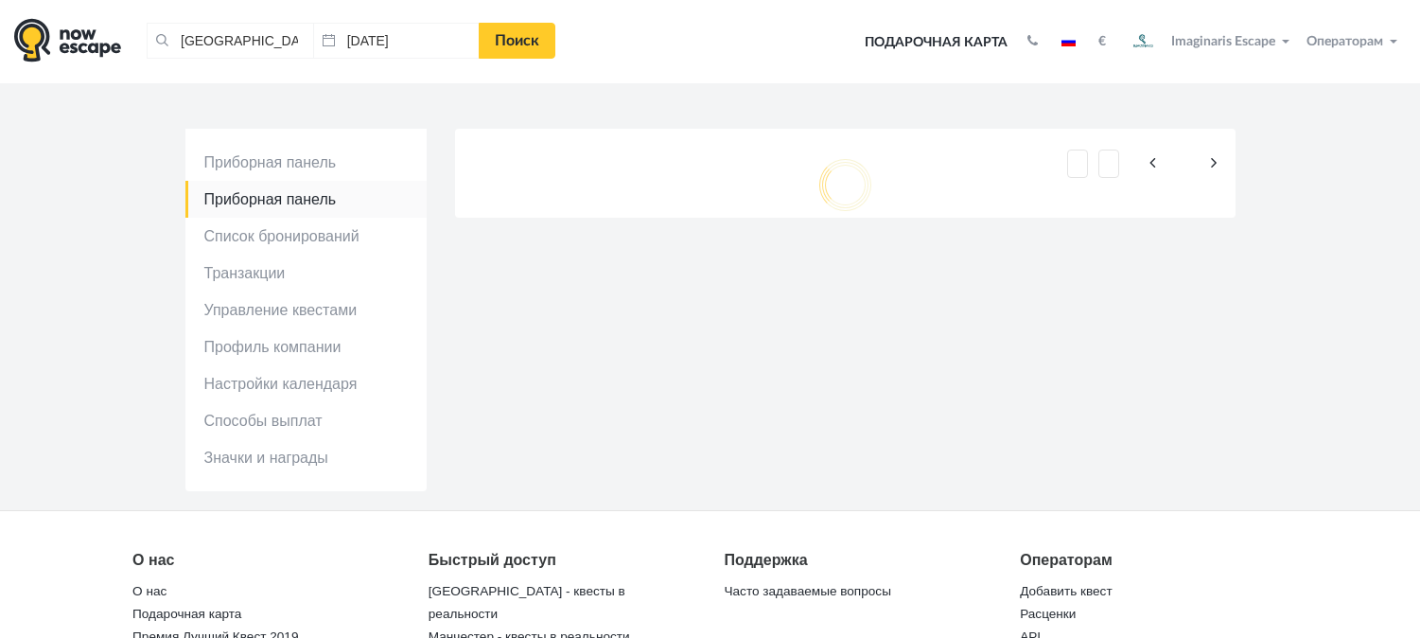 The width and height of the screenshot is (1420, 638). Describe the element at coordinates (230, 41) in the screenshot. I see `input: Город или название квеста` at that location.